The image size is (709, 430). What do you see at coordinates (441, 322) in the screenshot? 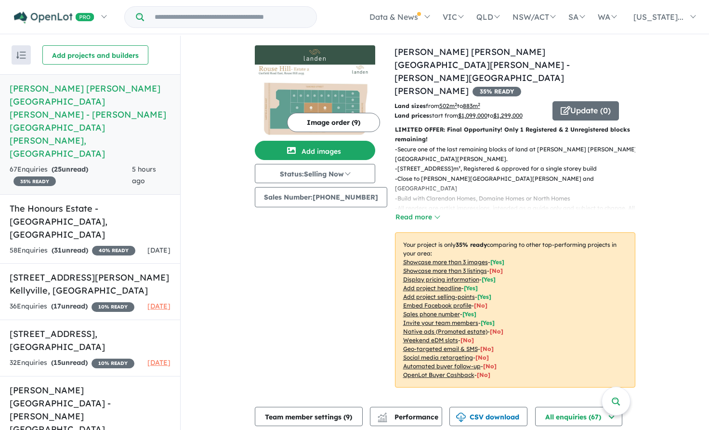
I see `u: Invite your team members` at bounding box center [441, 322].